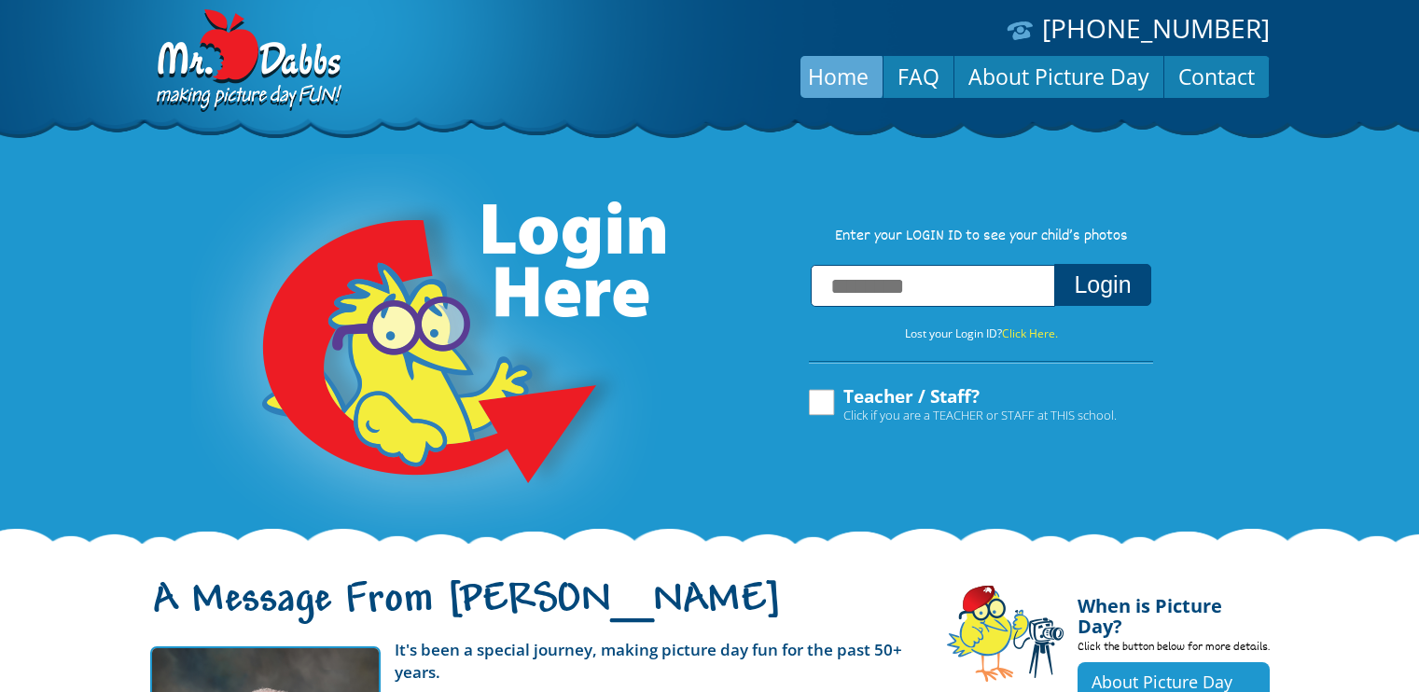  Describe the element at coordinates (1174, 649) in the screenshot. I see `p: Click the button below for more details.` at that location.